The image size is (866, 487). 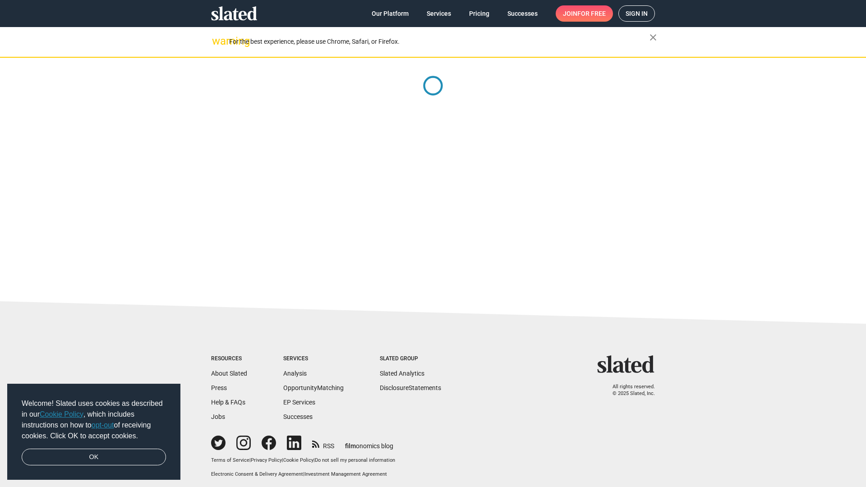 I want to click on a: opt-out, so click(x=103, y=425).